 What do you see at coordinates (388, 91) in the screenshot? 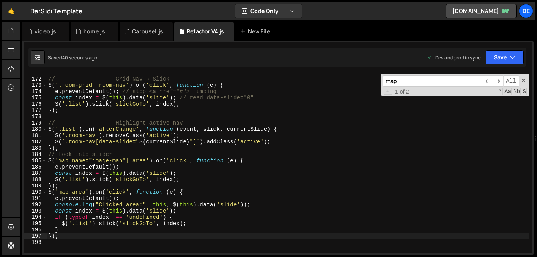
I see `span: Toggle Replace mode` at bounding box center [388, 91].